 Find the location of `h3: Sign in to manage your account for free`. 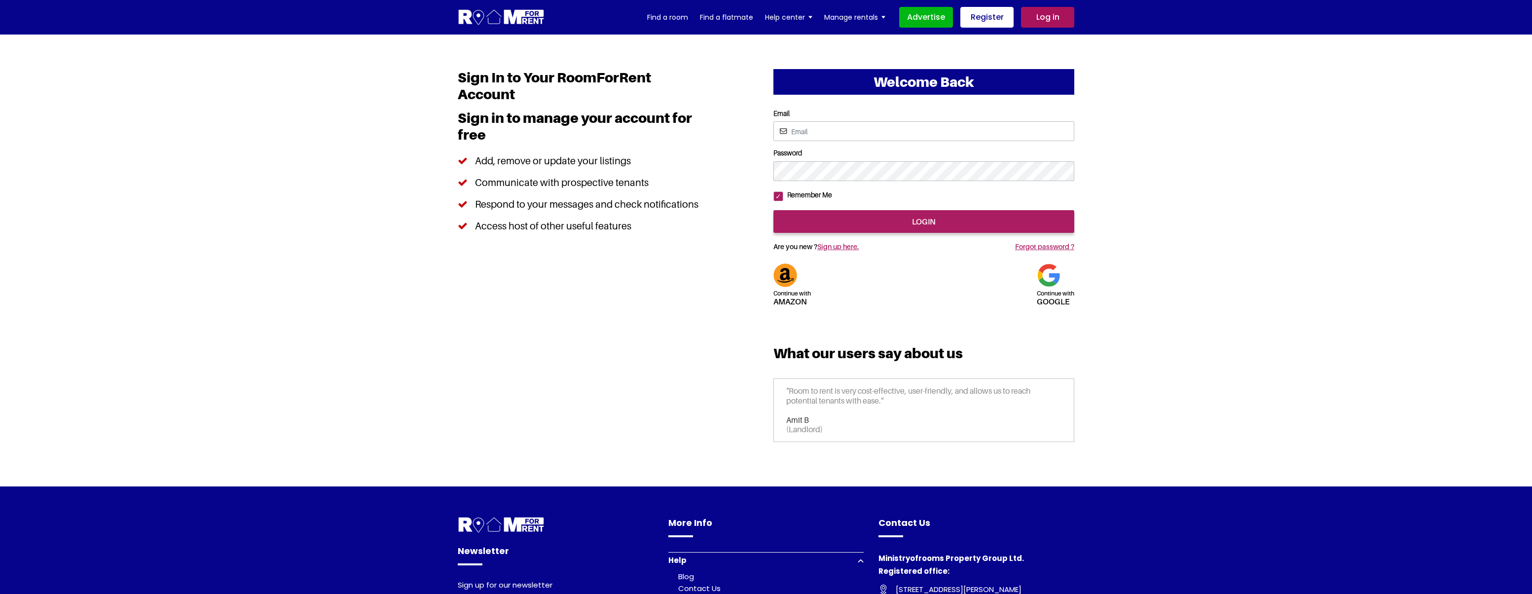

h3: Sign in to manage your account for free is located at coordinates (581, 130).